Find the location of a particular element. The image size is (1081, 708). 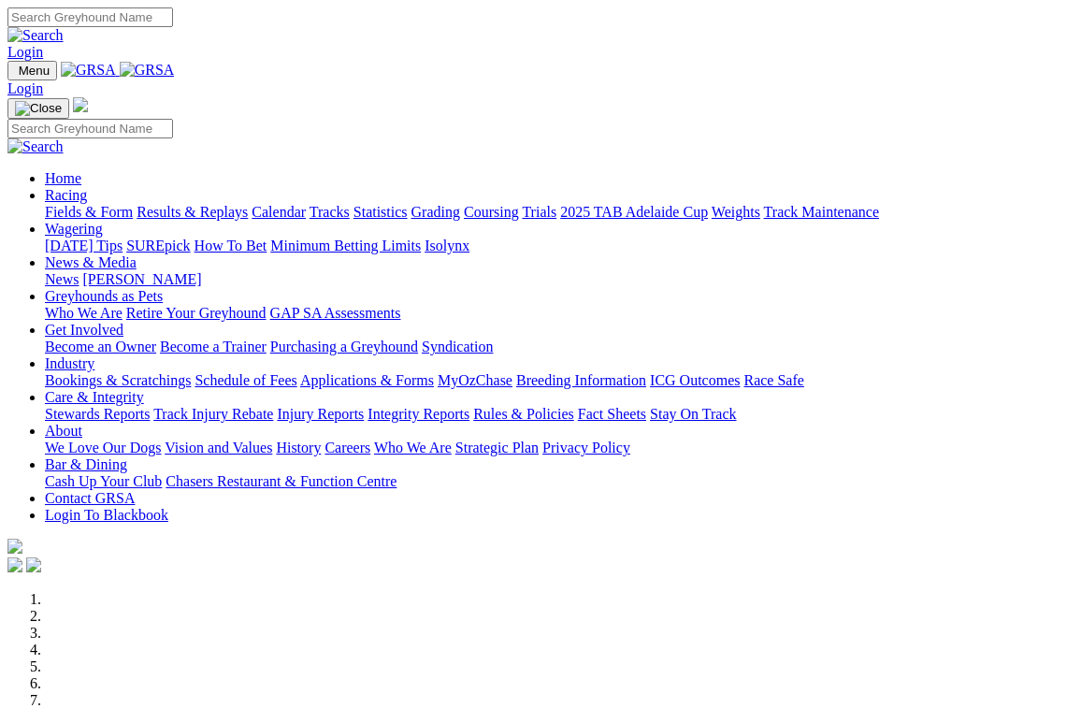

a: Statistics is located at coordinates (381, 211).